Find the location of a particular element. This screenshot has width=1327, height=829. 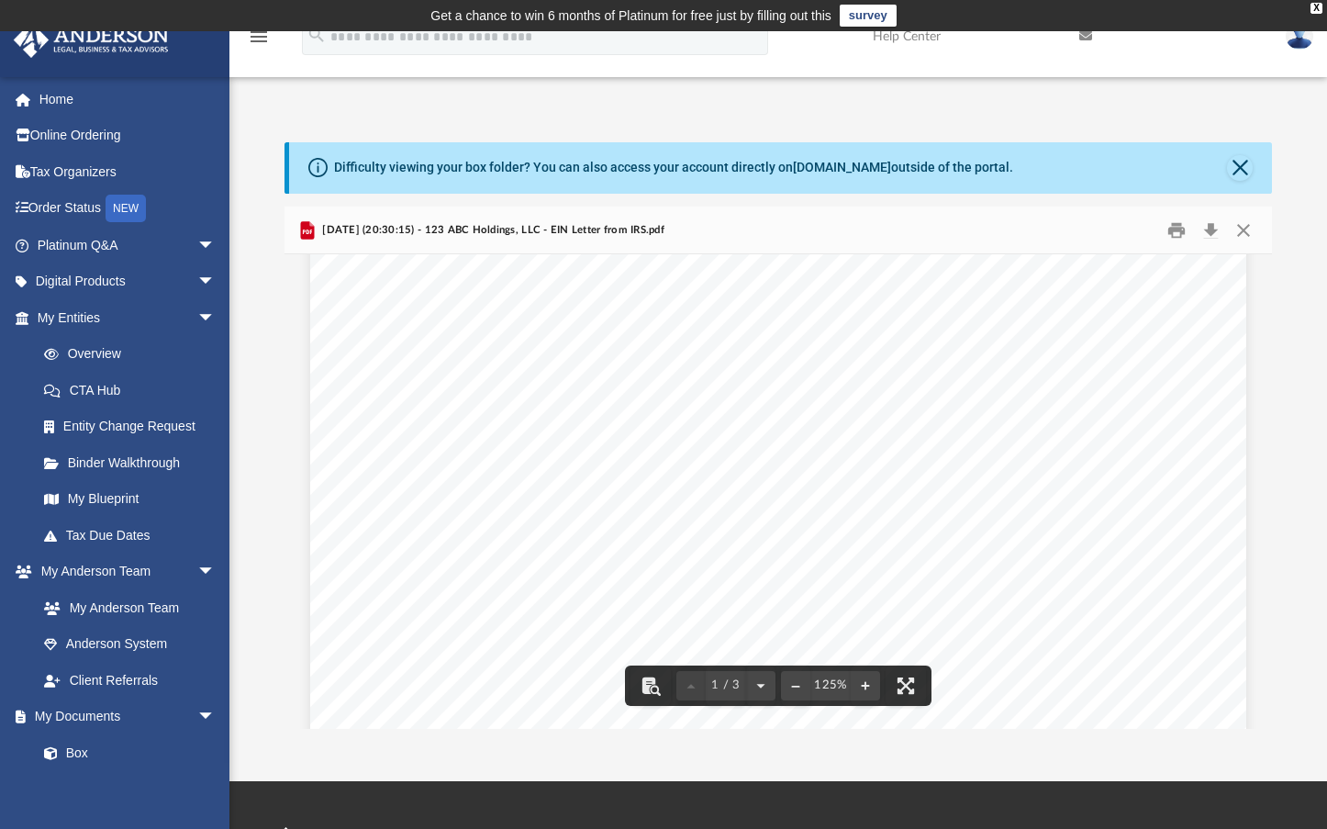

a: Box is located at coordinates (125, 752).